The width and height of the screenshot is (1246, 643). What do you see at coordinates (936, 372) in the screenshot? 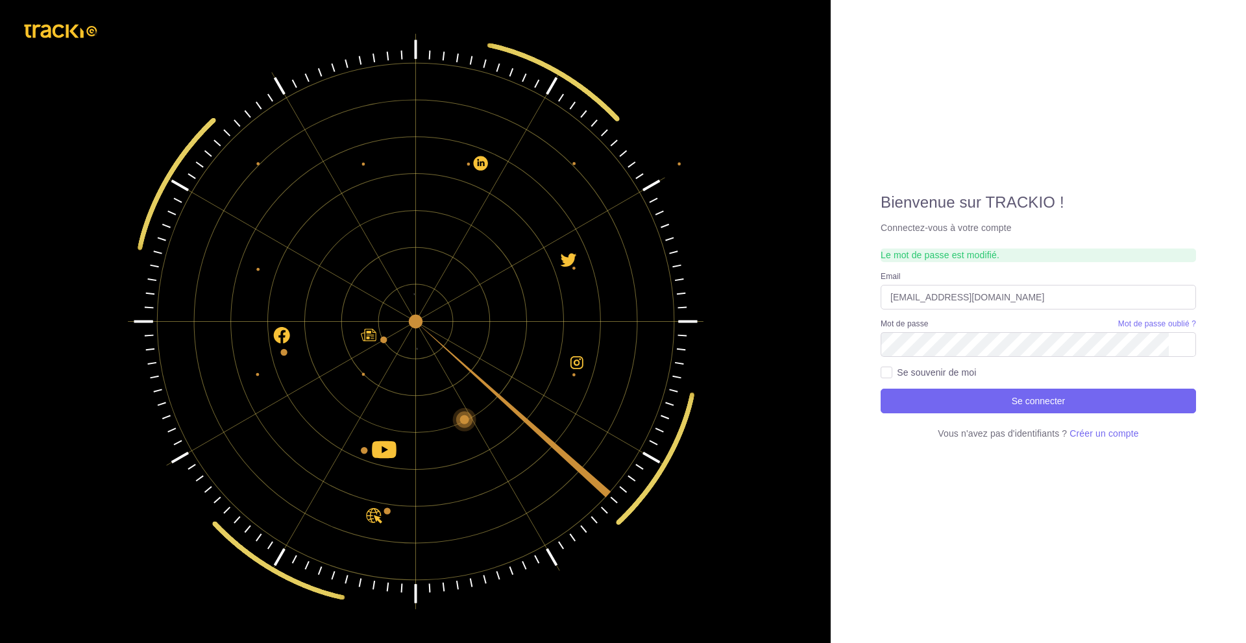
I see `label: Se souvenir de moi` at bounding box center [936, 372].